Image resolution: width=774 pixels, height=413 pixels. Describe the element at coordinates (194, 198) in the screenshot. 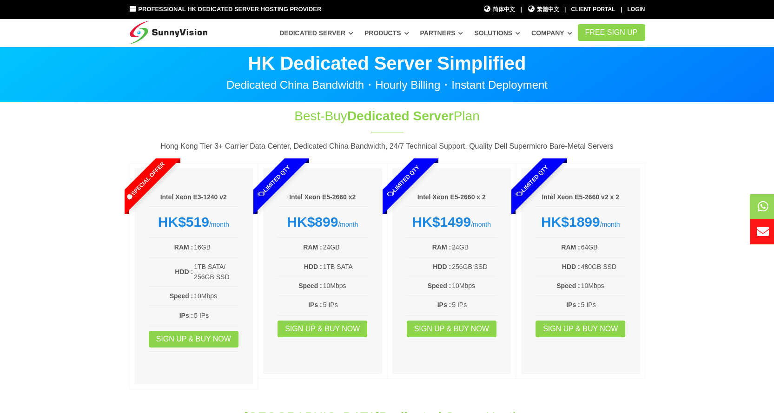

I see `h6: Intel Xeon E3-1240 v2` at that location.